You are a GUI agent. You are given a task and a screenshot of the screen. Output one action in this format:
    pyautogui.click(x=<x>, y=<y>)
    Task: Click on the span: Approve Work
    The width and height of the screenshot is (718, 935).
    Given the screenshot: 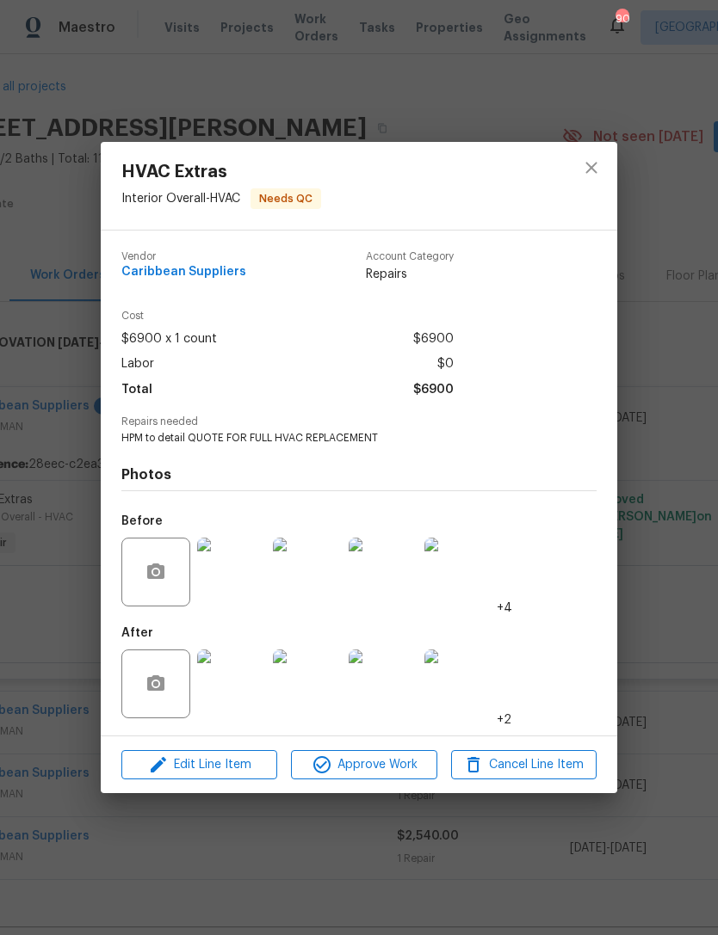 What is the action you would take?
    pyautogui.click(x=363, y=765)
    